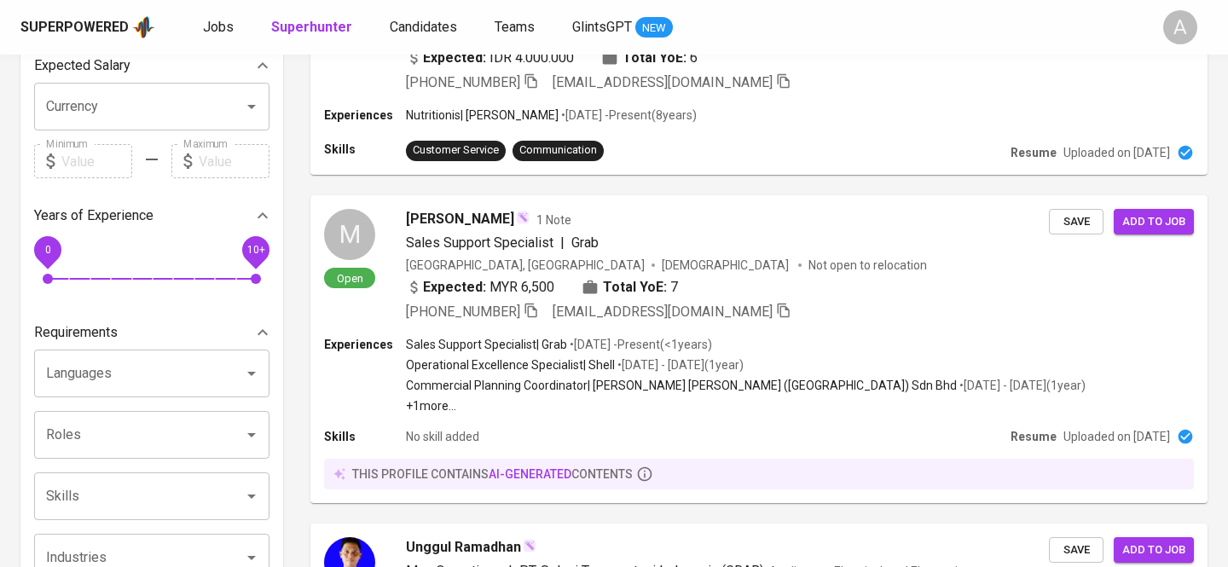 The height and width of the screenshot is (567, 1228). What do you see at coordinates (514, 26) in the screenshot?
I see `span: Teams` at bounding box center [514, 26].